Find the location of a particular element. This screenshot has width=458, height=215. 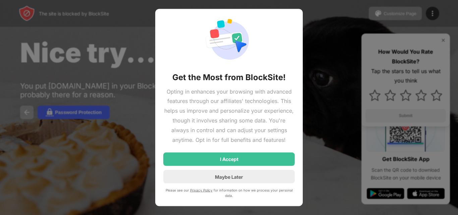

div: Maybe Later is located at coordinates (229, 176).